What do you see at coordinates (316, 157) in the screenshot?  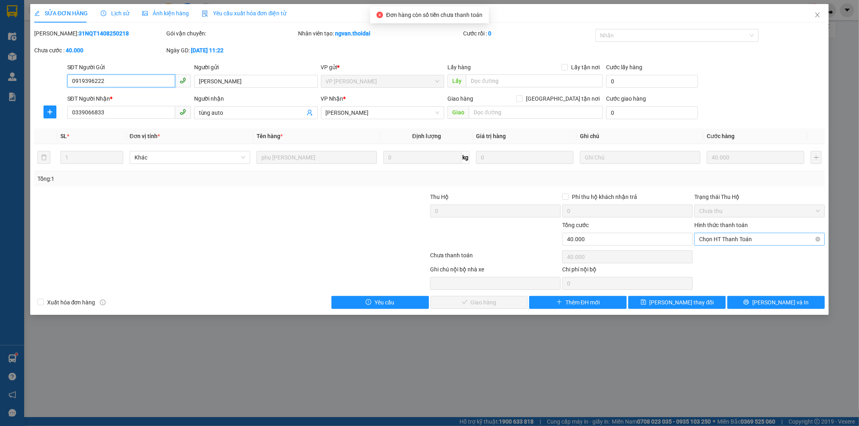 I see `input: VD: Bàn, Ghế` at bounding box center [316, 157].